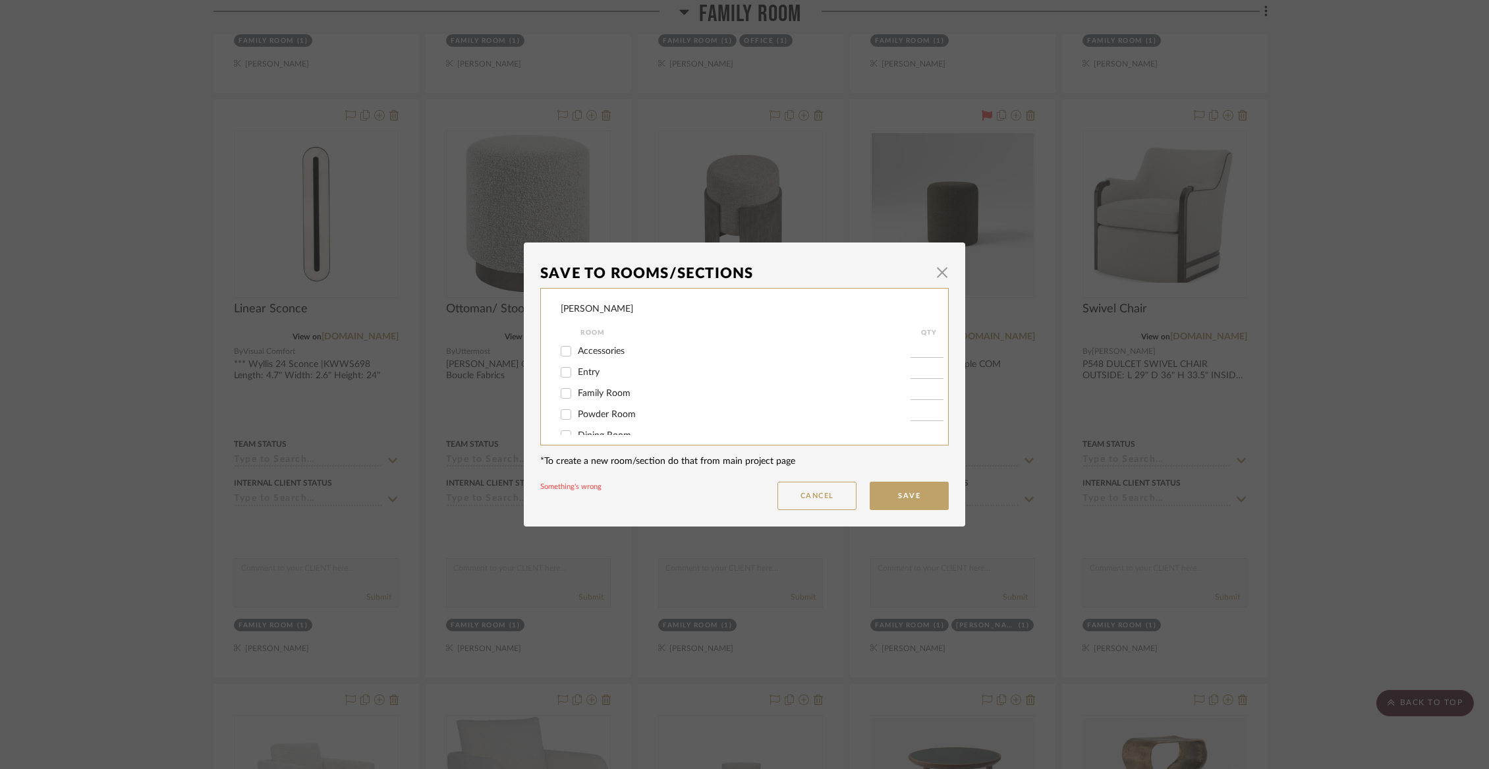 Image resolution: width=1489 pixels, height=769 pixels. What do you see at coordinates (628, 487) in the screenshot?
I see `div: Something's wrong` at bounding box center [628, 487].